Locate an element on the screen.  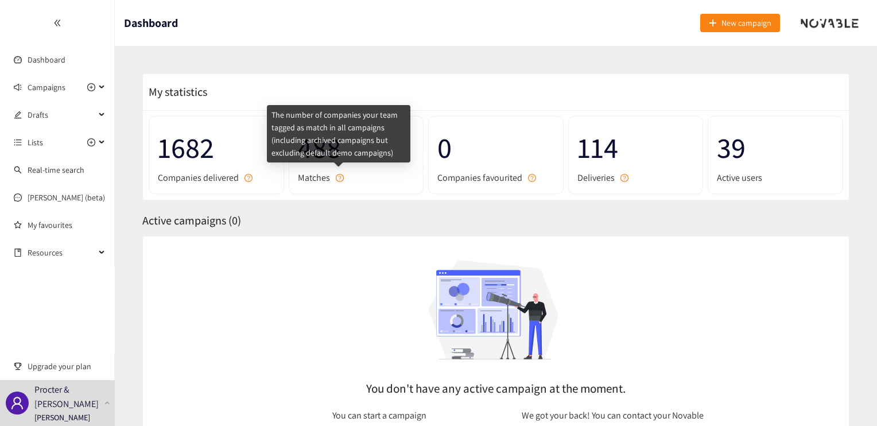
a: Real-time search is located at coordinates (56, 170).